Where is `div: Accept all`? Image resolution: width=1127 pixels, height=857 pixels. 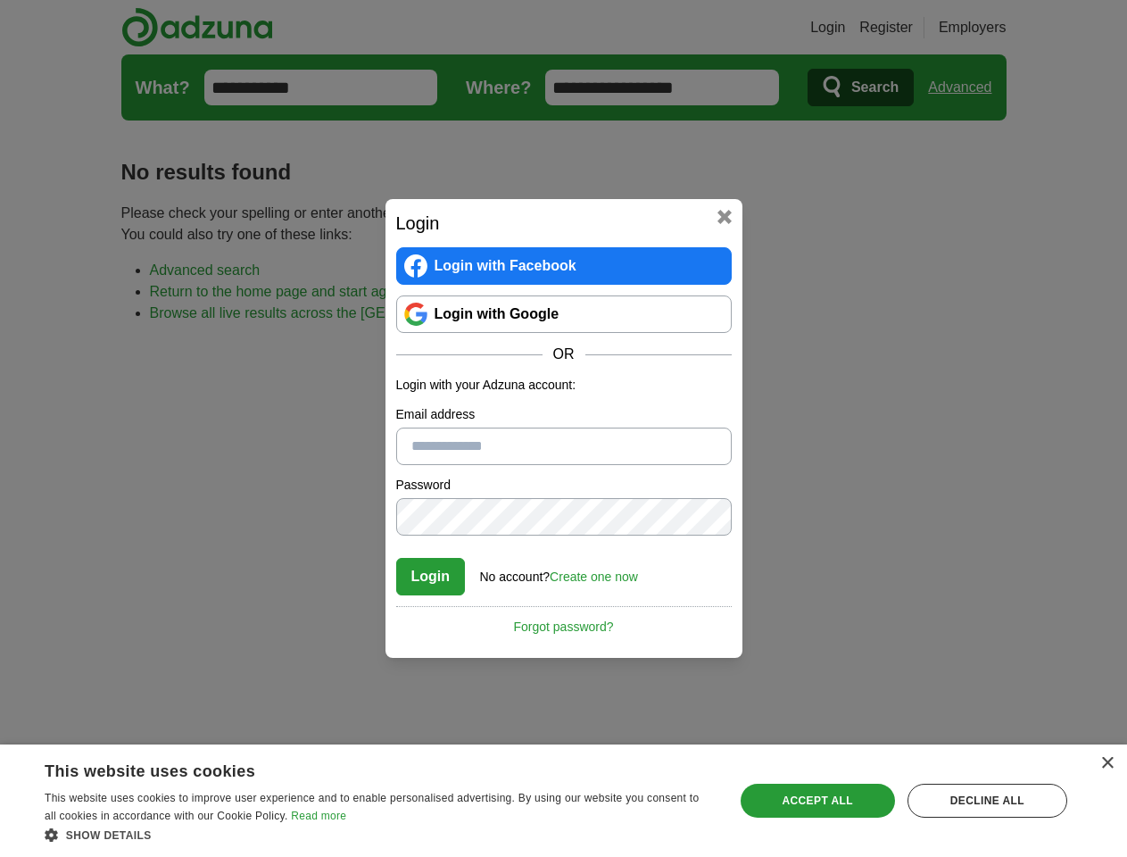 div: Accept all is located at coordinates (818, 801).